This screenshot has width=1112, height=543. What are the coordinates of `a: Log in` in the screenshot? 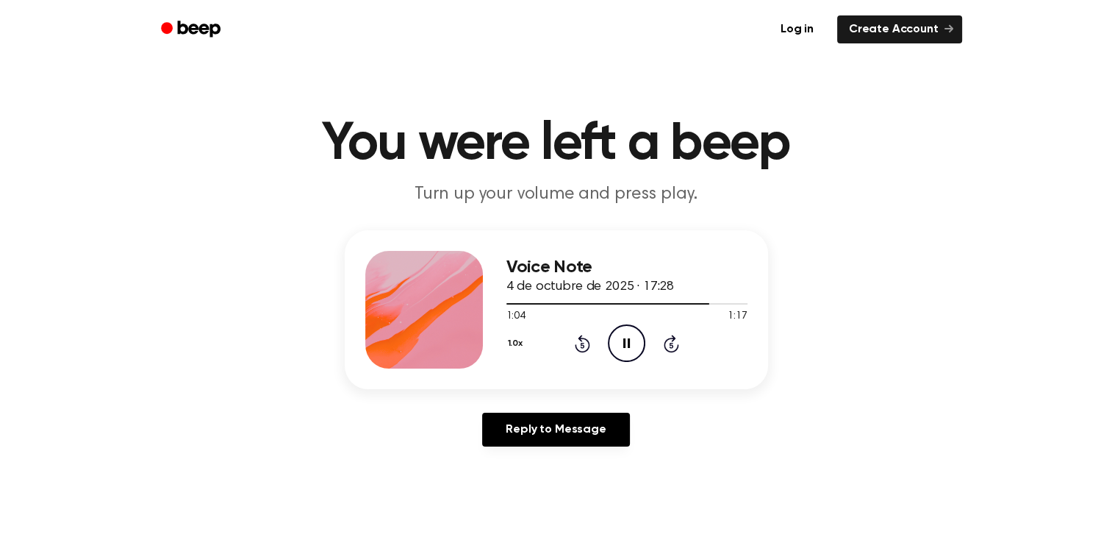 It's located at (797, 29).